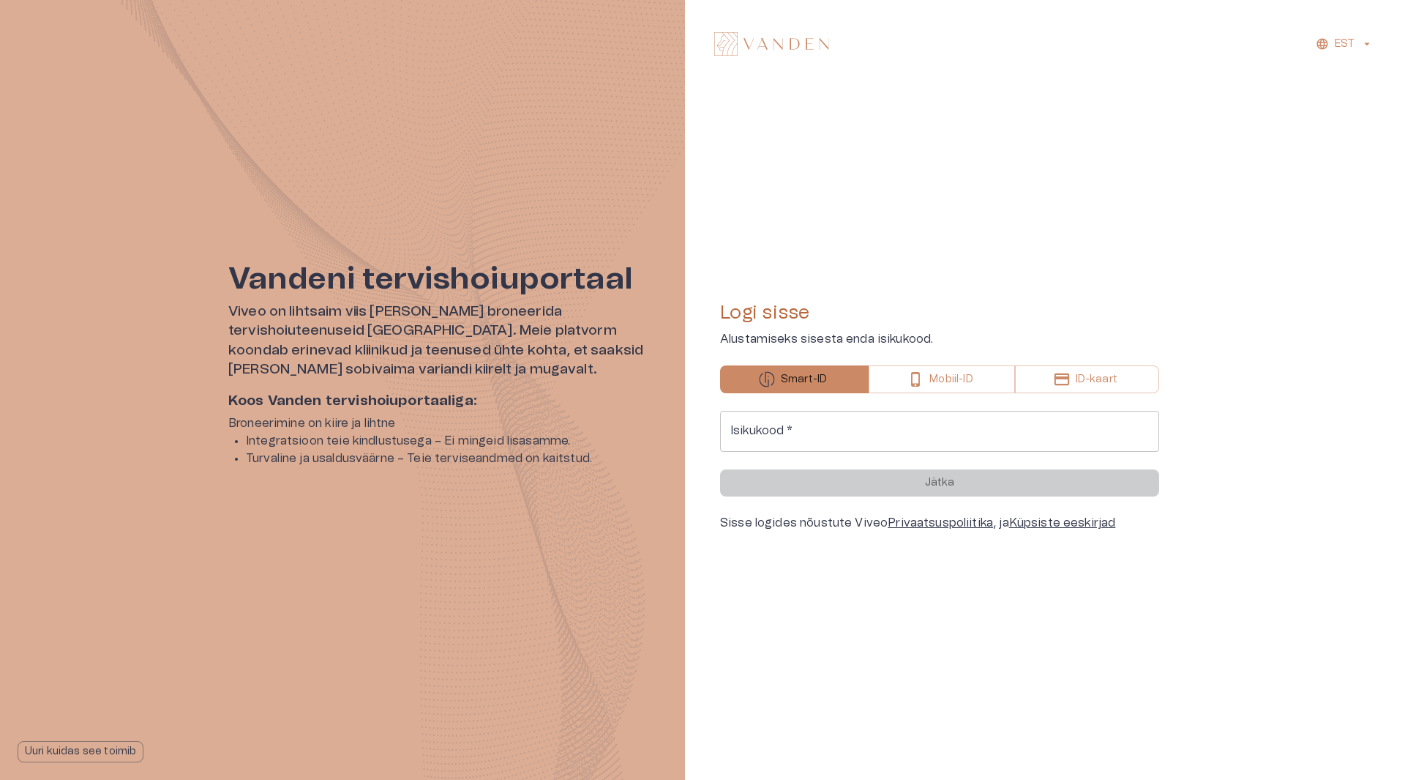  What do you see at coordinates (1345, 44) in the screenshot?
I see `button: EST` at bounding box center [1345, 44].